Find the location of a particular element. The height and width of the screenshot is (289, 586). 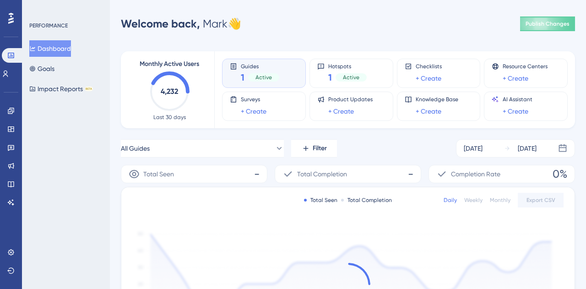

span: AI Assistant is located at coordinates (517, 99).